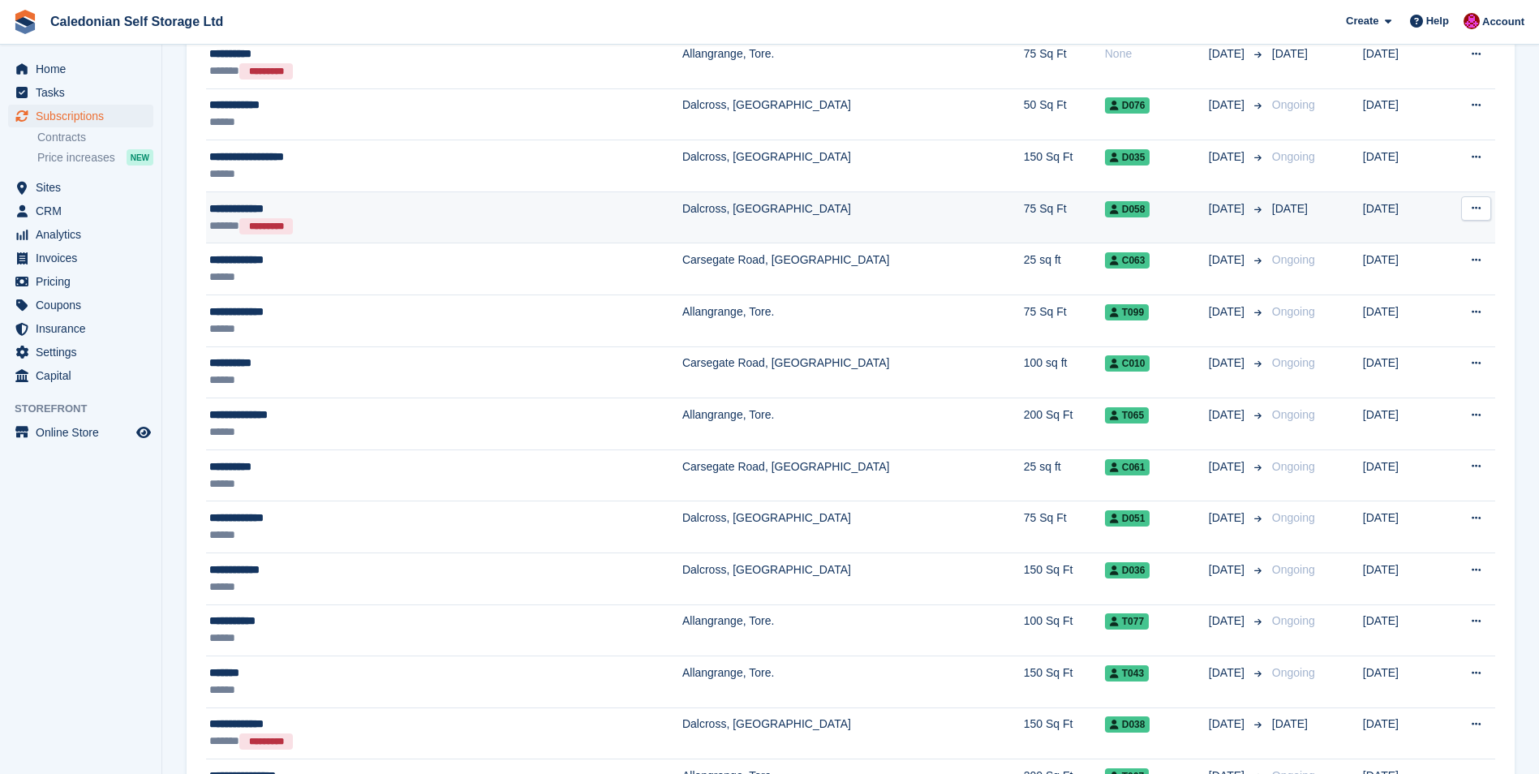  Describe the element at coordinates (84, 432) in the screenshot. I see `span: Online Store` at that location.